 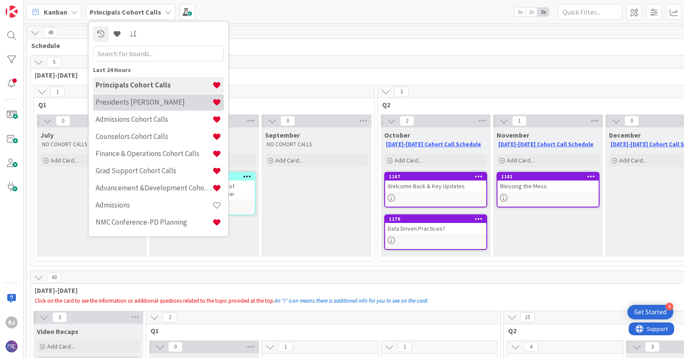 I want to click on div: 4, so click(x=670, y=307).